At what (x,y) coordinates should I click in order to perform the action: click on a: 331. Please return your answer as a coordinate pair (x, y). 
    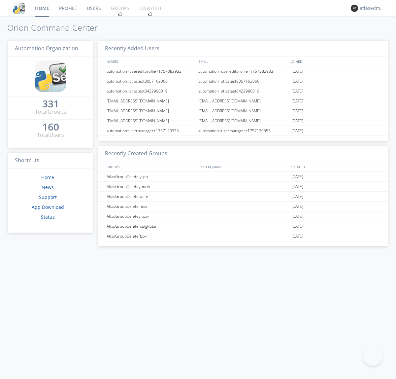
    Looking at the image, I should click on (51, 104).